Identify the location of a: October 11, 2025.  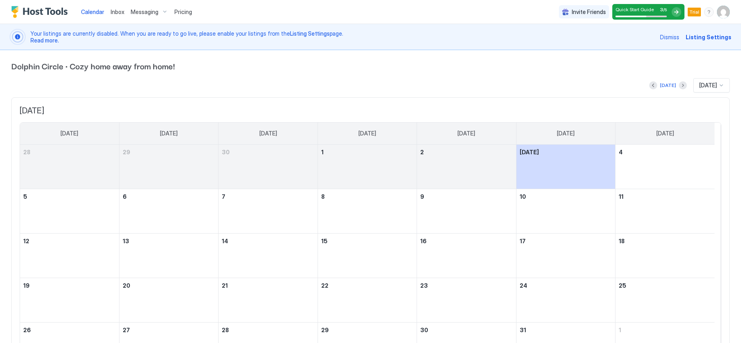
(665, 196).